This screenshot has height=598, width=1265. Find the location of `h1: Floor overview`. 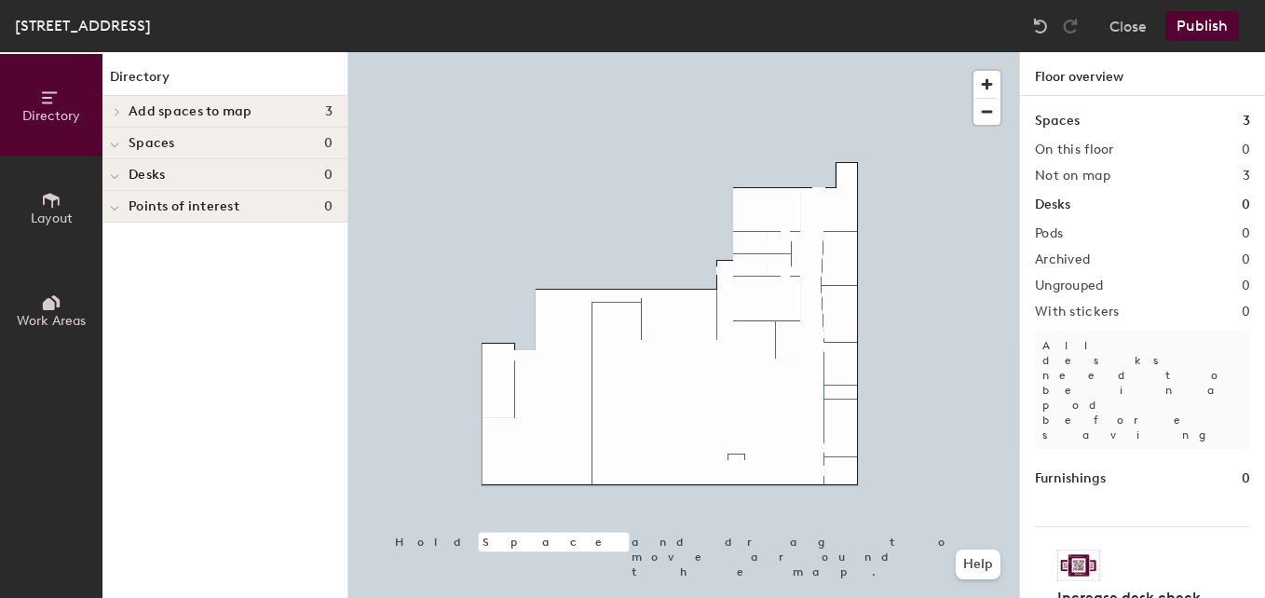

h1: Floor overview is located at coordinates (1142, 74).